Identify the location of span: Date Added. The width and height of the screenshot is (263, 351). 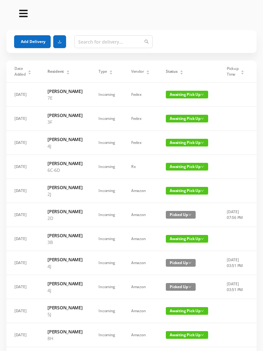
(20, 72).